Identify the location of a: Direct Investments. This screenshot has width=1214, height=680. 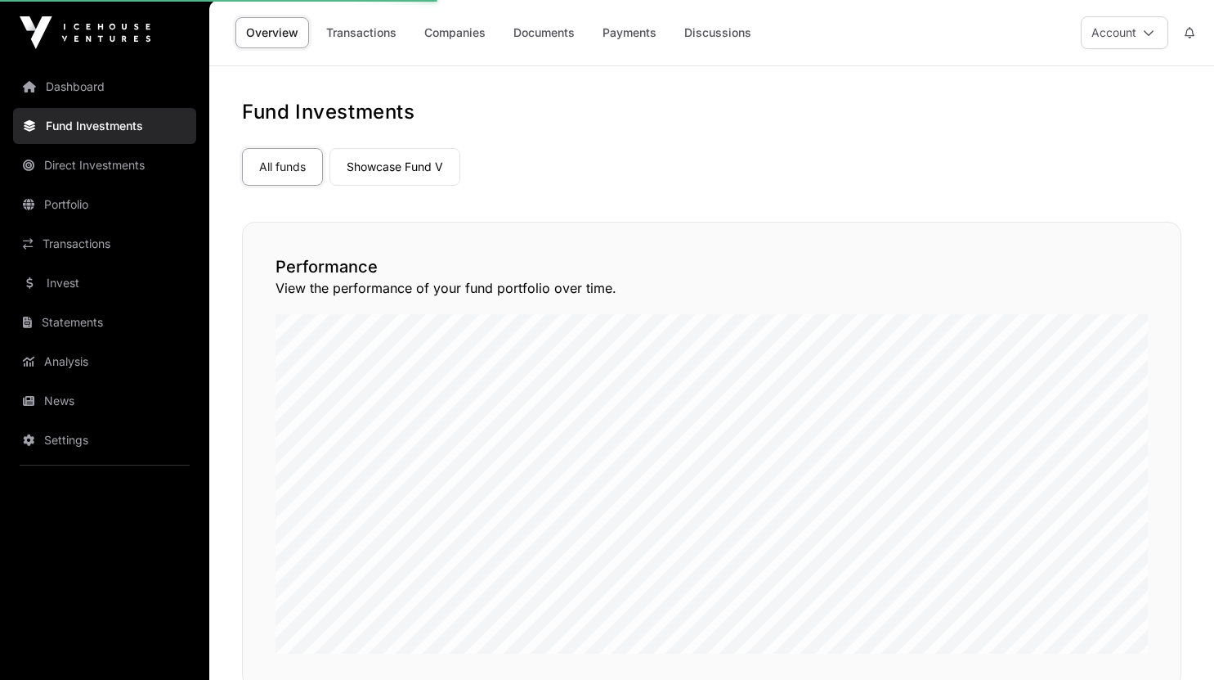
(105, 165).